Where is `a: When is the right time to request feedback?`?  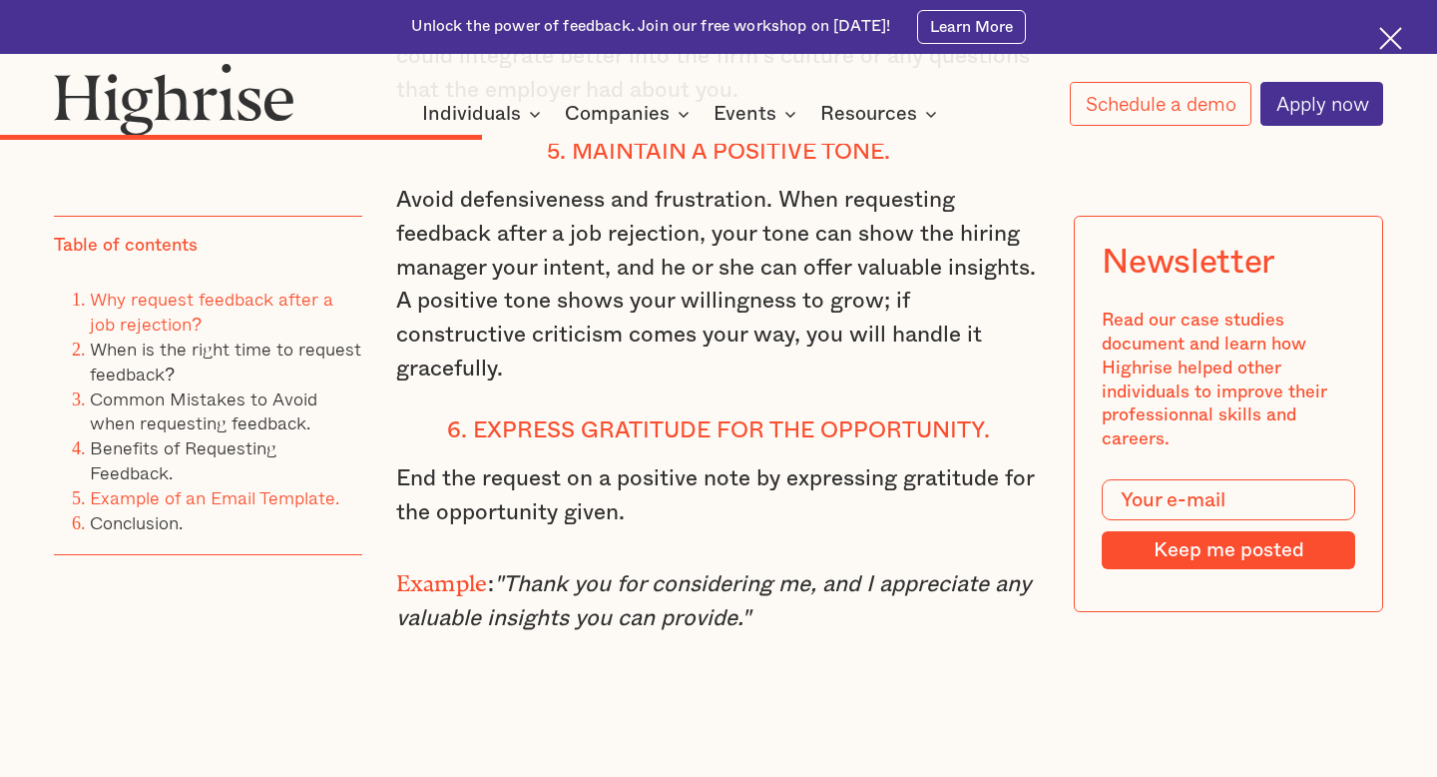
a: When is the right time to request feedback? is located at coordinates (226, 360).